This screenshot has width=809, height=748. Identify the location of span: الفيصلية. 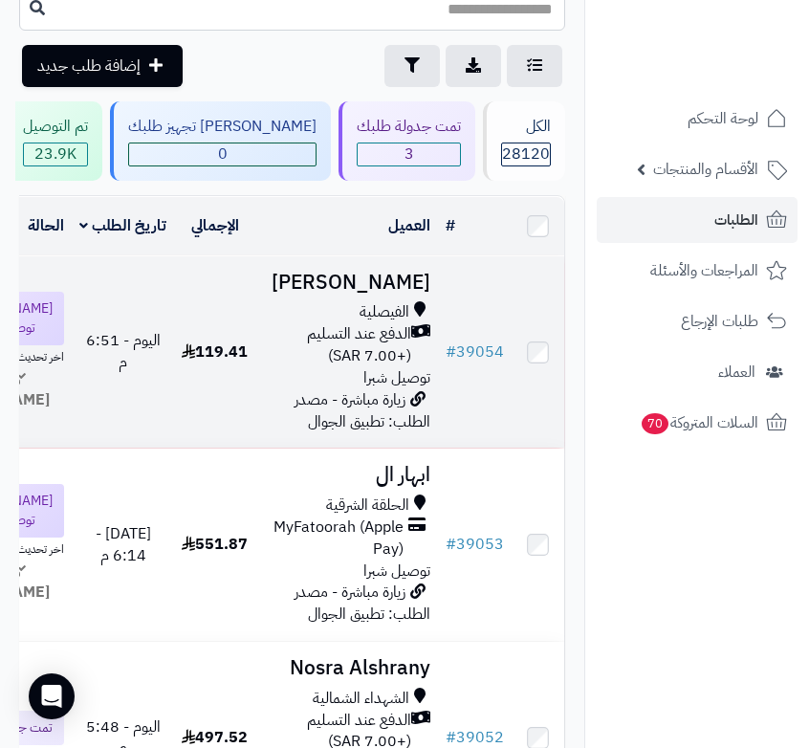
(384, 312).